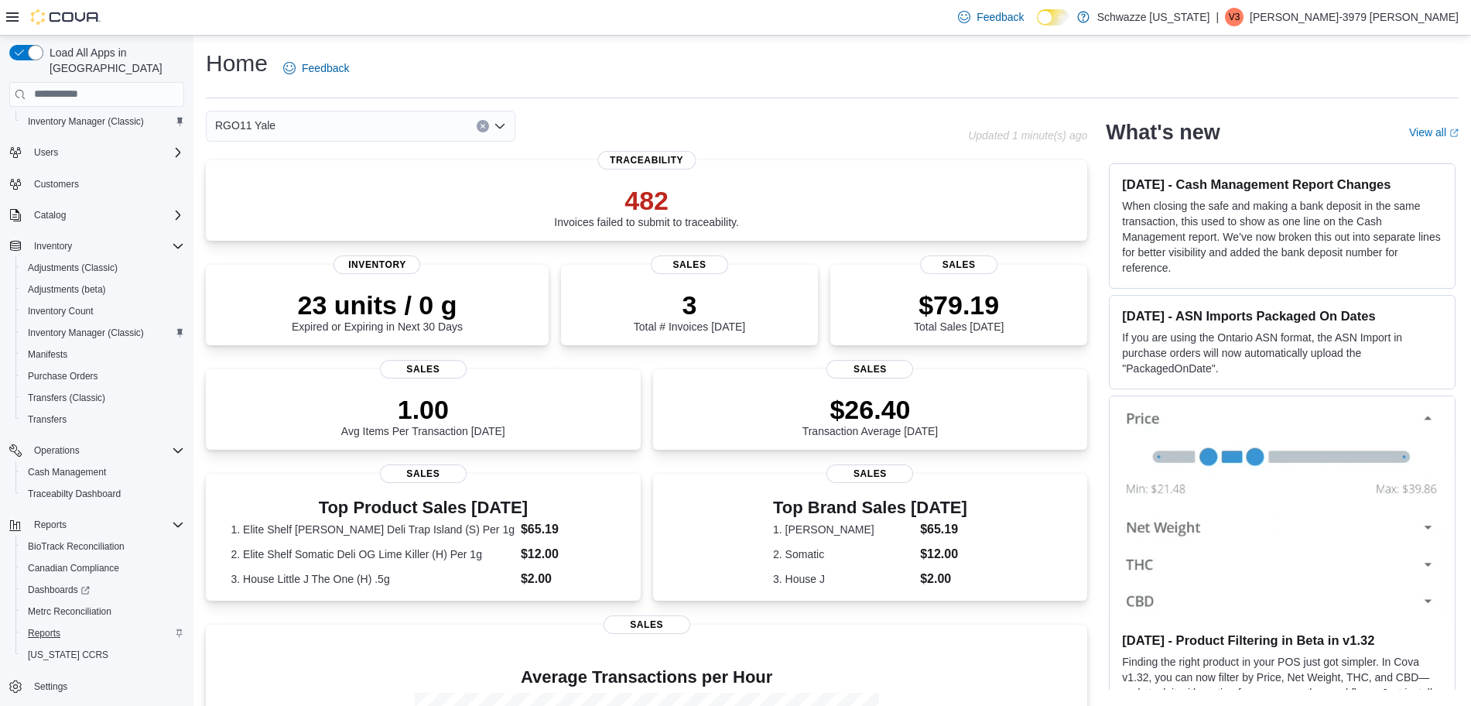  What do you see at coordinates (373, 579) in the screenshot?
I see `dt: 3. House Little J The One (H) .5g` at bounding box center [373, 579].